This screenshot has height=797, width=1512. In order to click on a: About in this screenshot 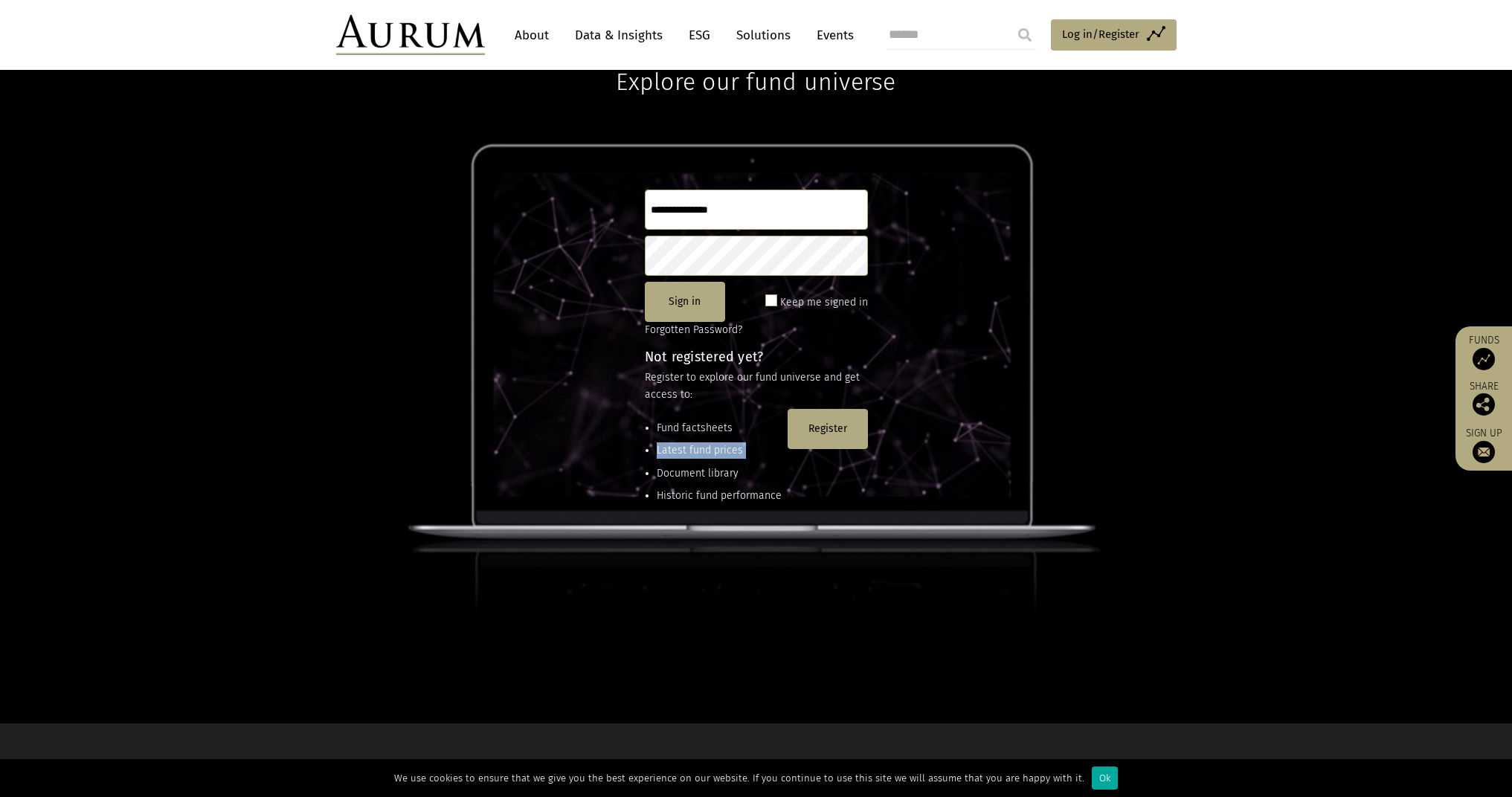, I will do `click(532, 35)`.